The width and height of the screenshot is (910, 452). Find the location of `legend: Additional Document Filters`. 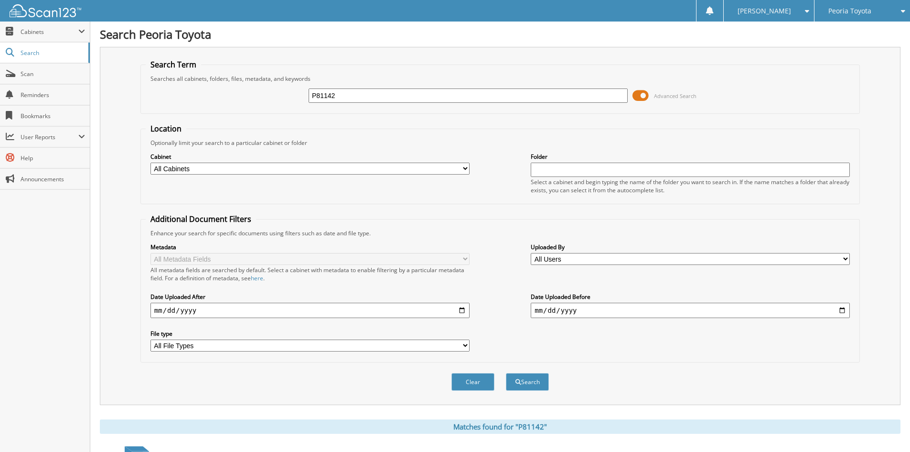

legend: Additional Document Filters is located at coordinates (201, 219).